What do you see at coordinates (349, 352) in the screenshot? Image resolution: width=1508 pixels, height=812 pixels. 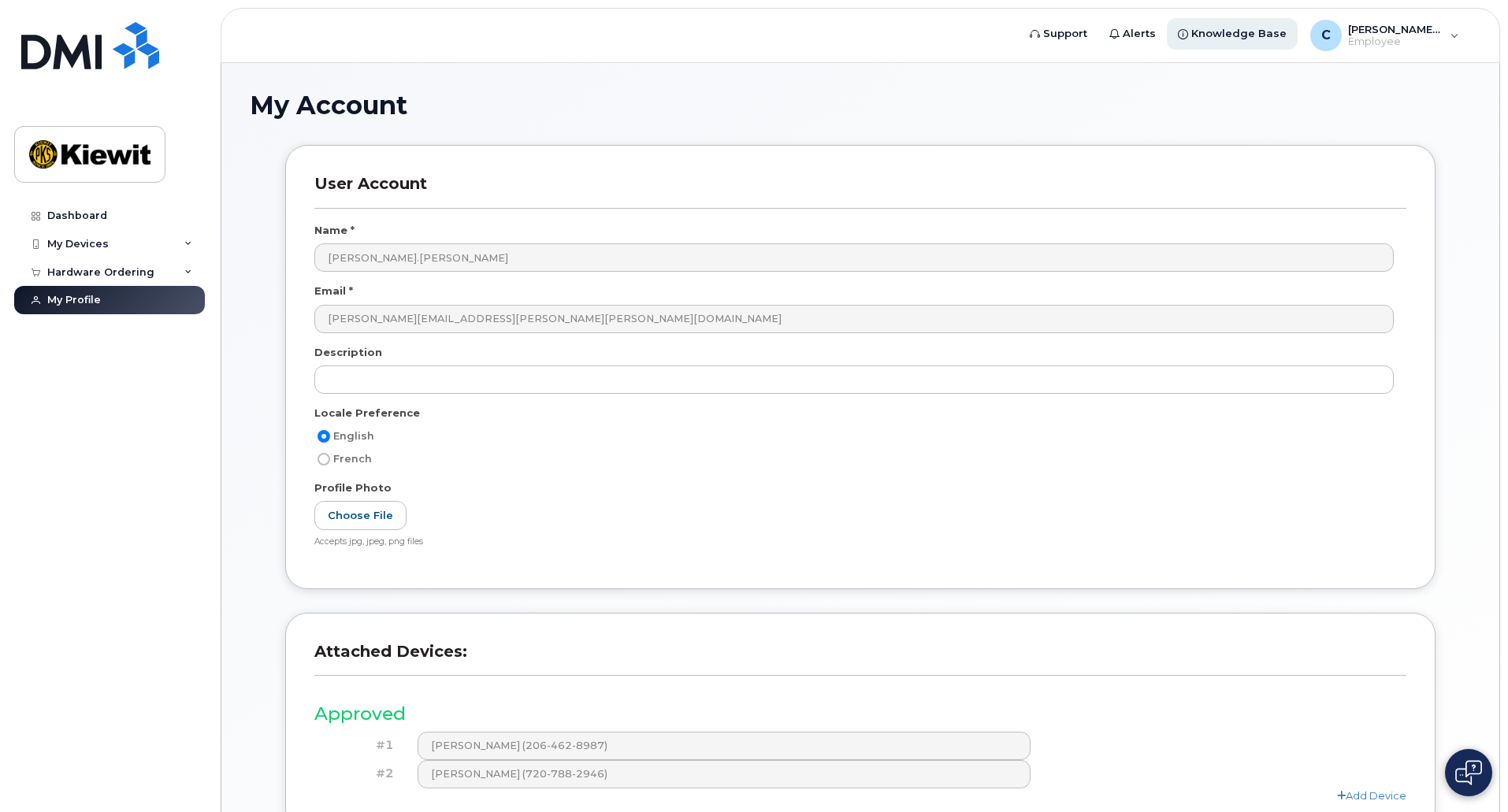 I see `label: Description` at bounding box center [349, 352].